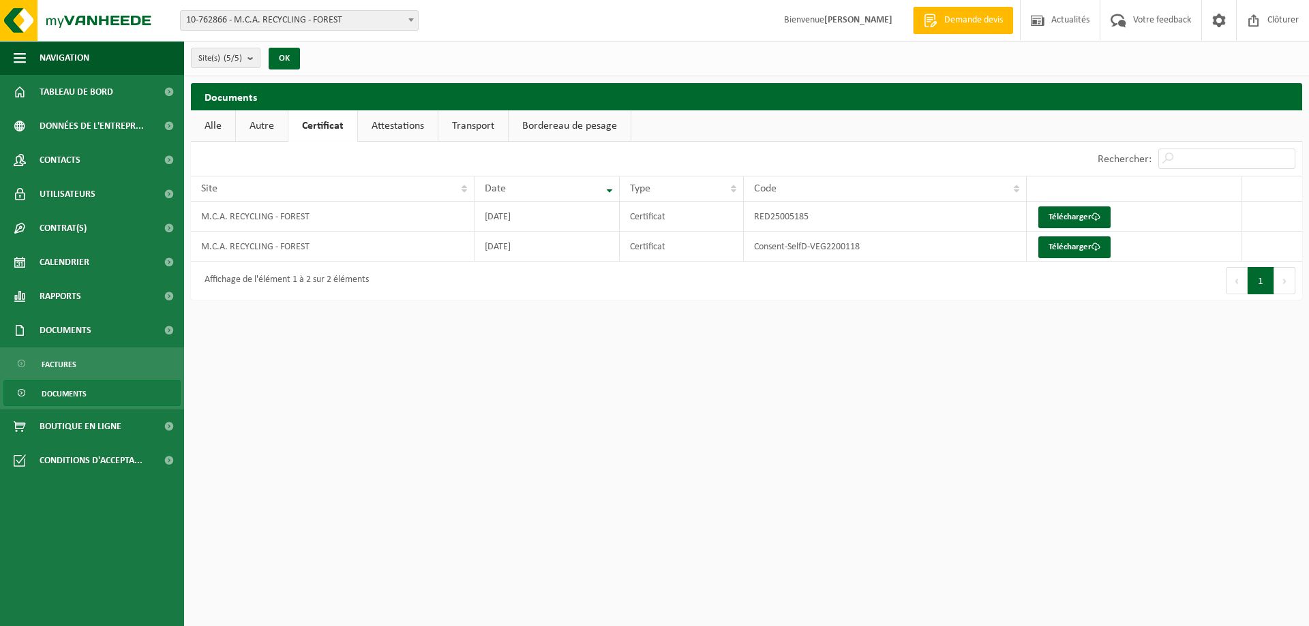  I want to click on span: Factures, so click(59, 365).